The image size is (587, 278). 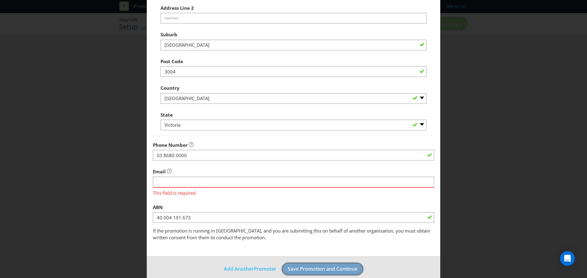 What do you see at coordinates (293, 45) in the screenshot?
I see `input: e.g. Melbourne` at bounding box center [293, 45].